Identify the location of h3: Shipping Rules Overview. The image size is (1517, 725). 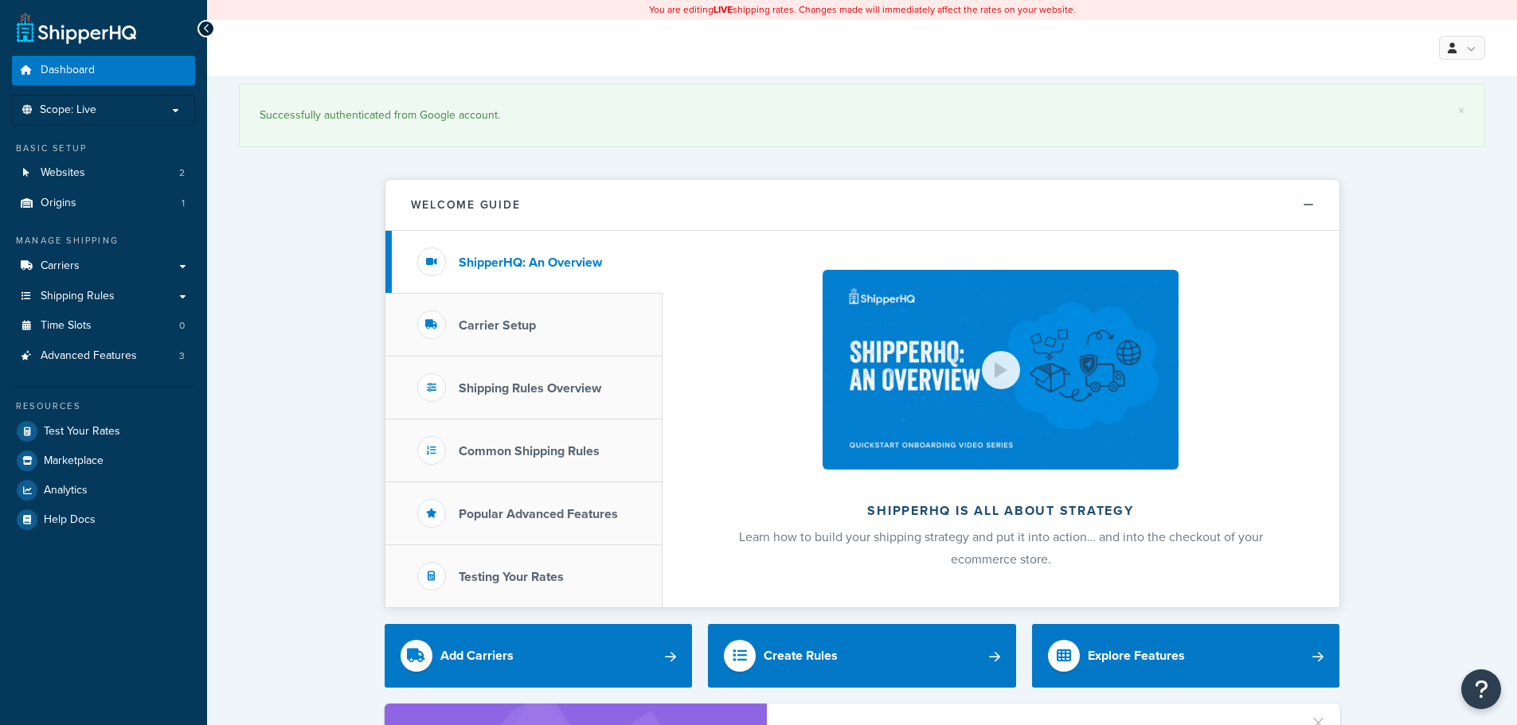
(530, 389).